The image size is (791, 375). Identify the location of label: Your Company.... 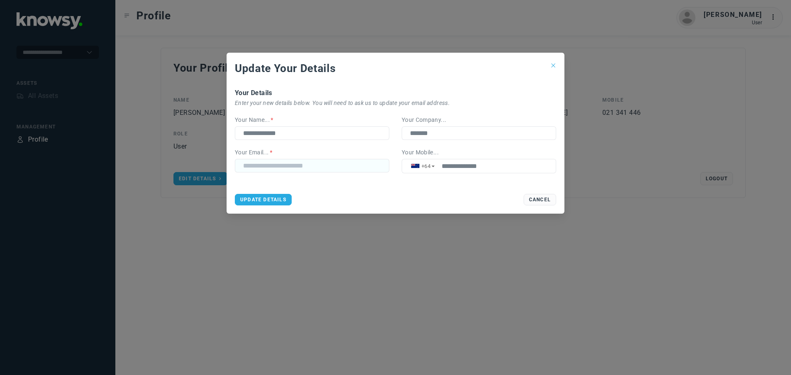
(424, 120).